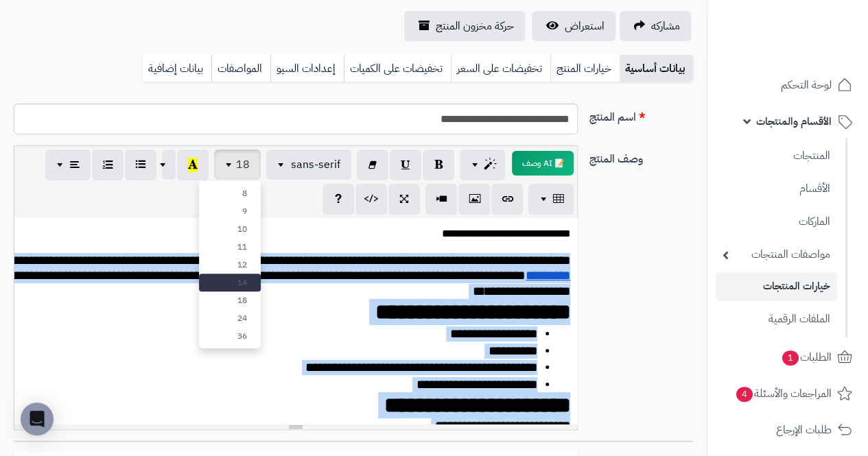 This screenshot has height=456, width=868. What do you see at coordinates (745, 394) in the screenshot?
I see `span: 4` at bounding box center [745, 394].